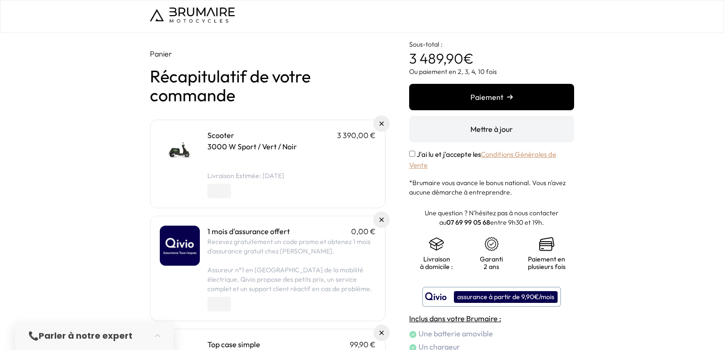 The height and width of the screenshot is (350, 724). Describe the element at coordinates (492, 97) in the screenshot. I see `button: Paiement` at that location.